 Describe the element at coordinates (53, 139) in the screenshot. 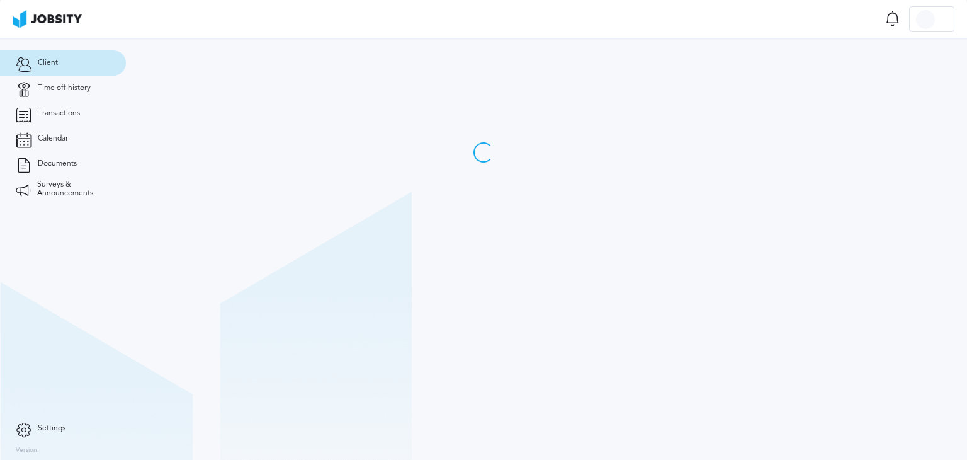

I see `span: Calendar` at that location.